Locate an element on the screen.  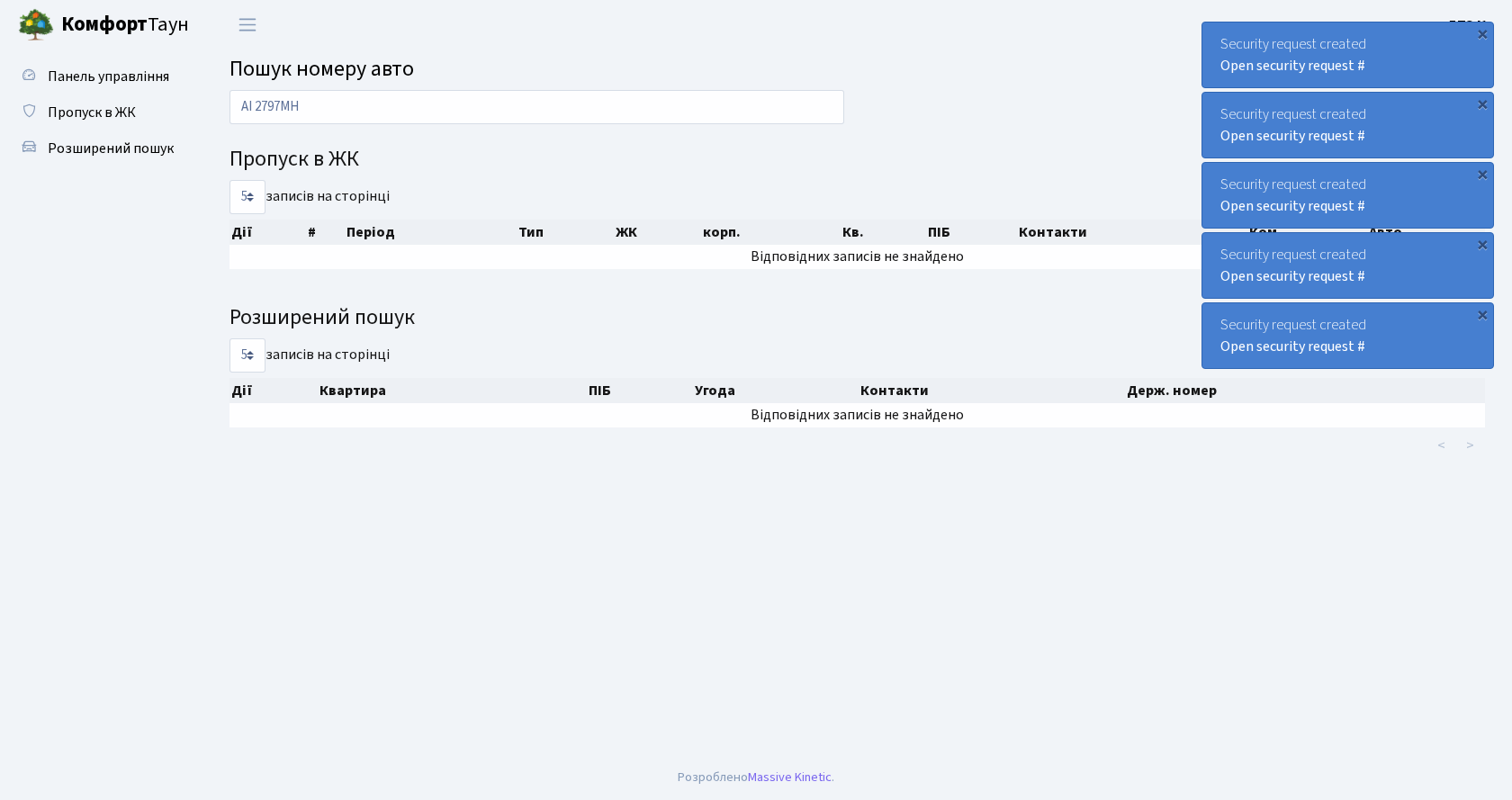
h4: Розширений пошук is located at coordinates (856, 317).